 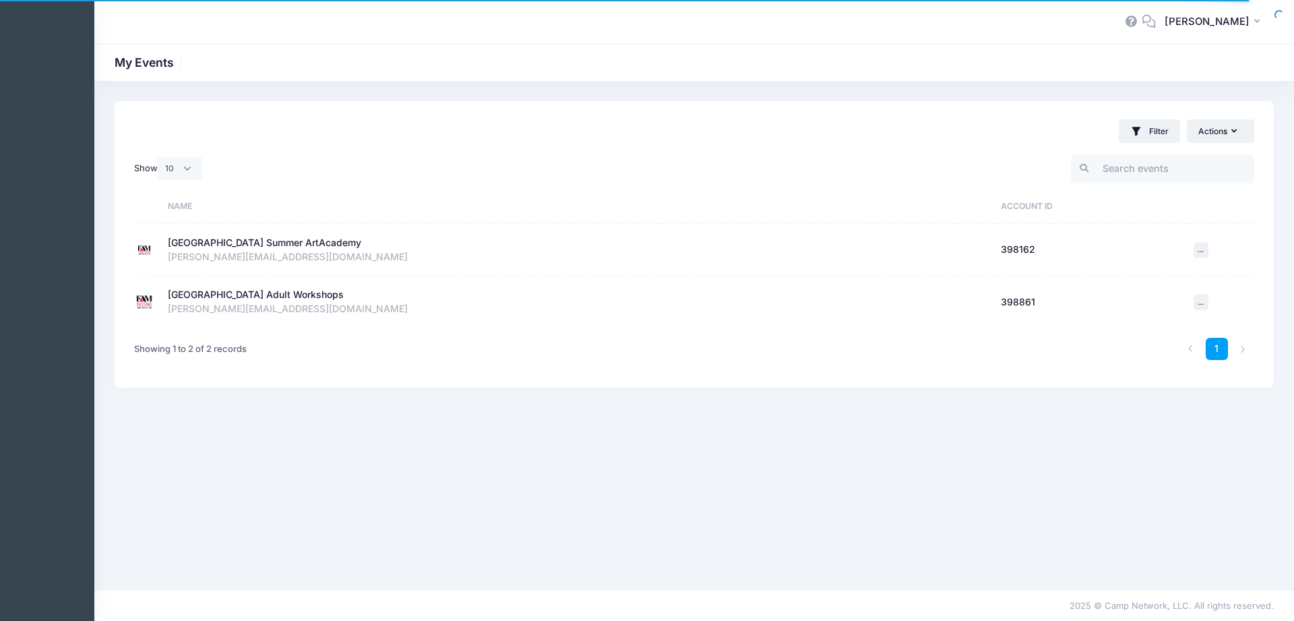 What do you see at coordinates (190, 349) in the screenshot?
I see `div: Showing 1 to 2 of 2 records` at bounding box center [190, 349].